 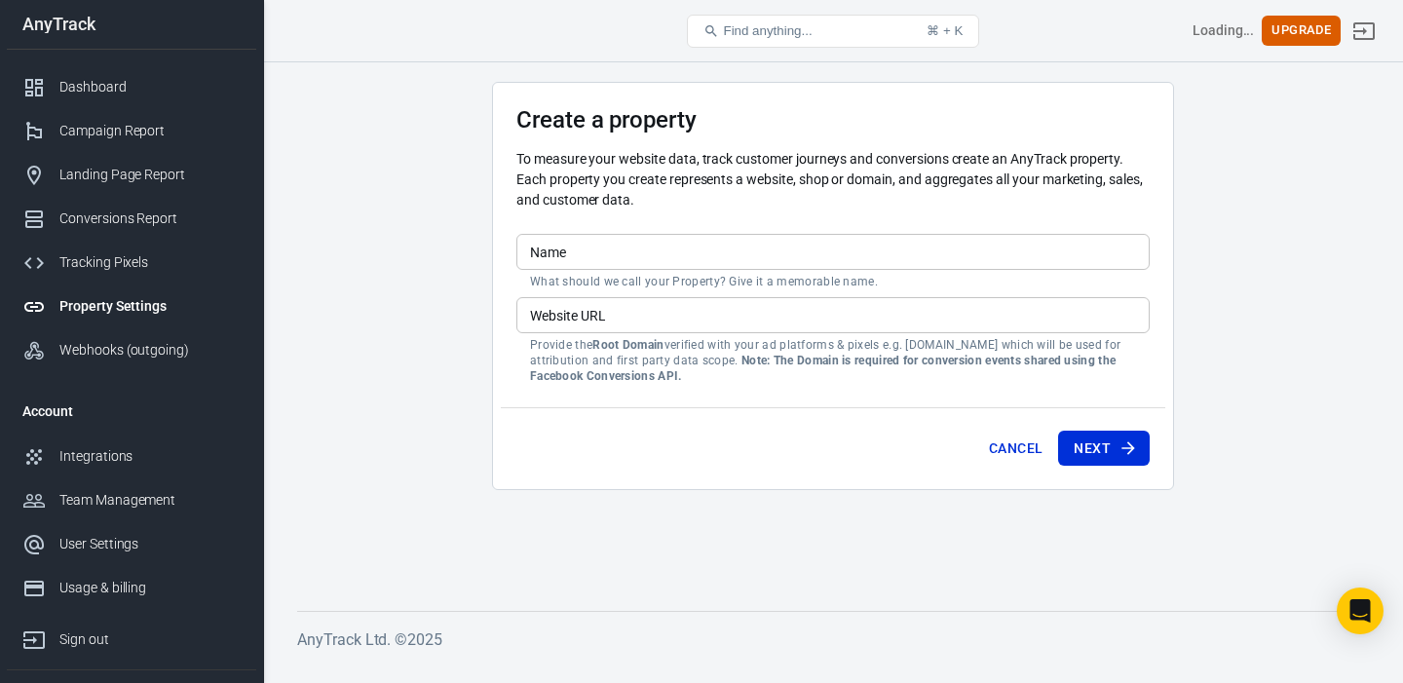 I want to click on a: Integrations, so click(x=131, y=456).